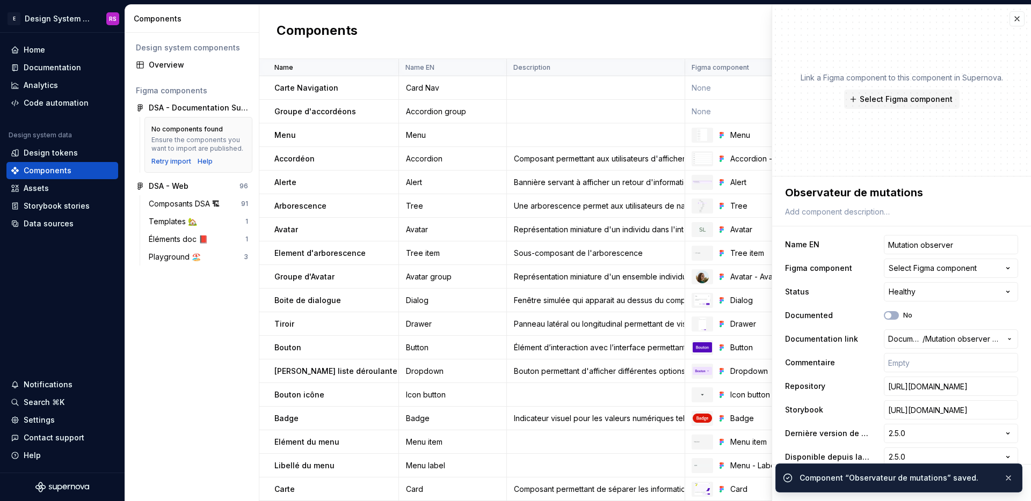 The height and width of the screenshot is (501, 1031). Describe the element at coordinates (288, 348) in the screenshot. I see `p: Bouton` at that location.